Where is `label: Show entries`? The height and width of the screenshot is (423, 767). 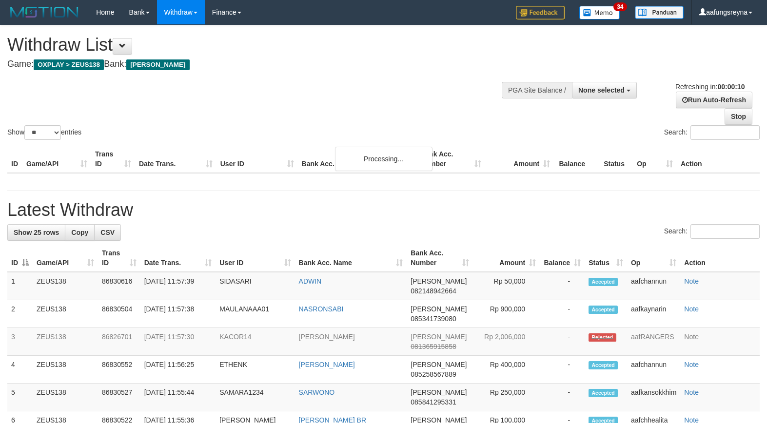
label: Show entries is located at coordinates (44, 133).